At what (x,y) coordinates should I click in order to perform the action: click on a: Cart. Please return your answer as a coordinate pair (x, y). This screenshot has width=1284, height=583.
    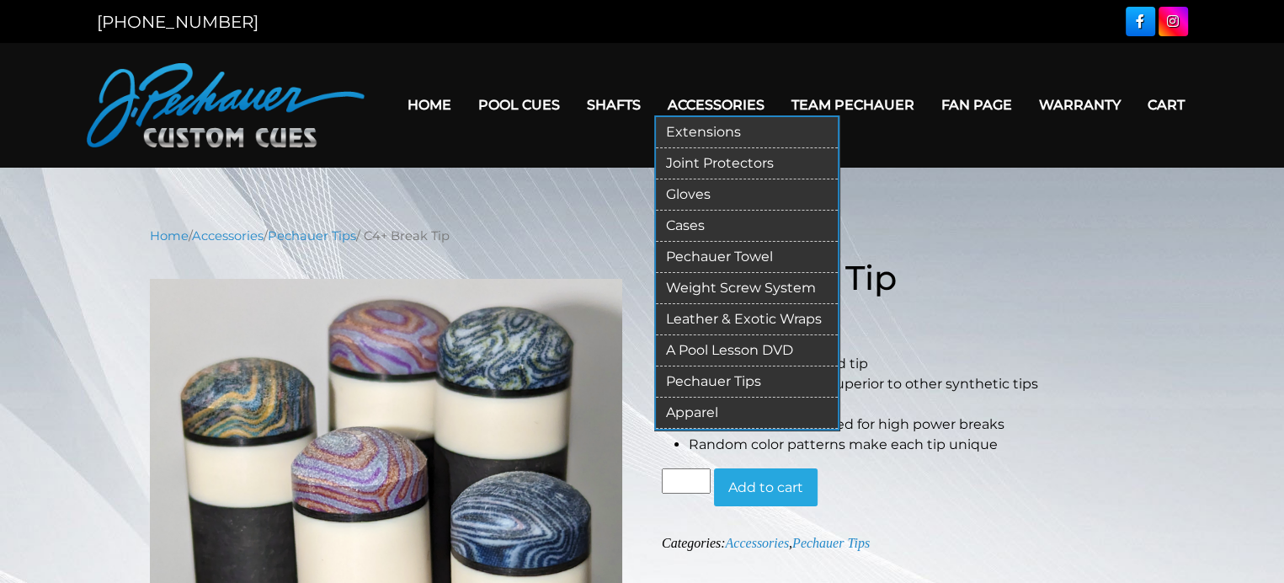
    Looking at the image, I should click on (1166, 104).